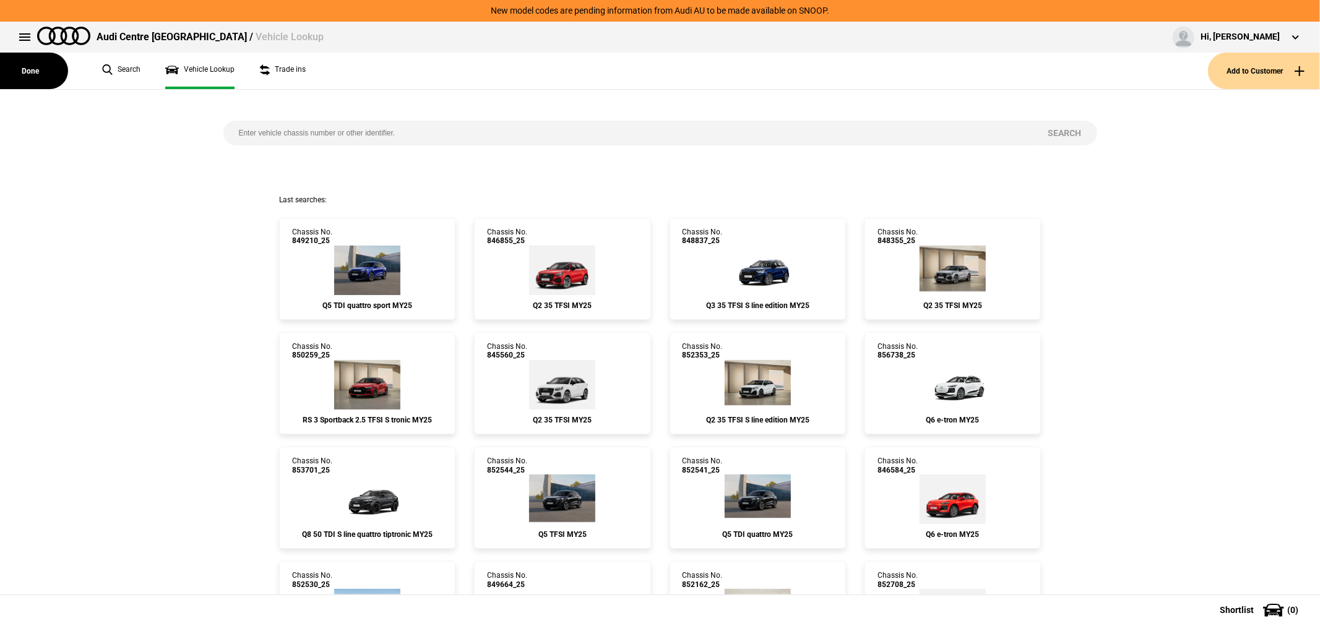 Image resolution: width=1320 pixels, height=626 pixels. Describe the element at coordinates (757, 535) in the screenshot. I see `div: Q5 TDI quattro MY25` at that location.